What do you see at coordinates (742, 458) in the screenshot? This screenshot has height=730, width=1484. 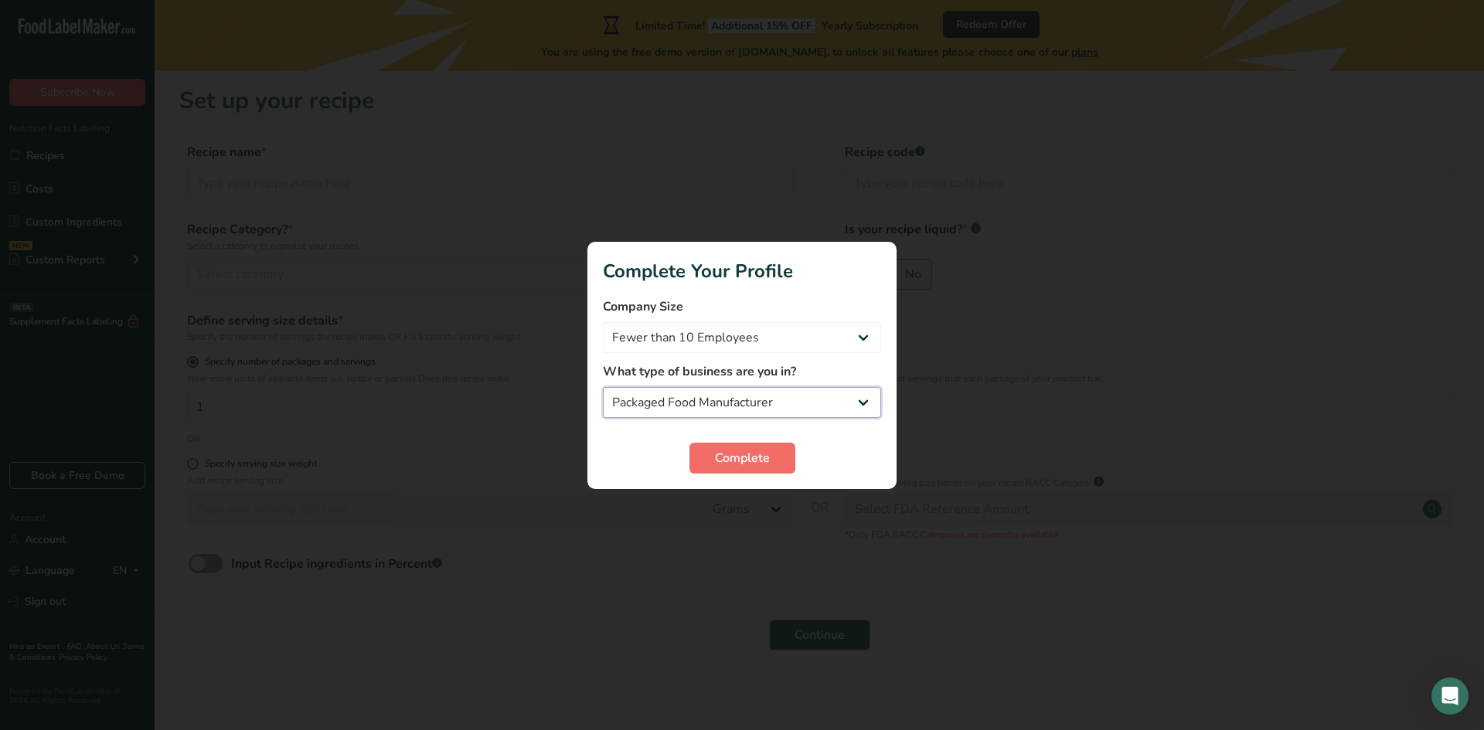 I see `span: Complete` at bounding box center [742, 458].